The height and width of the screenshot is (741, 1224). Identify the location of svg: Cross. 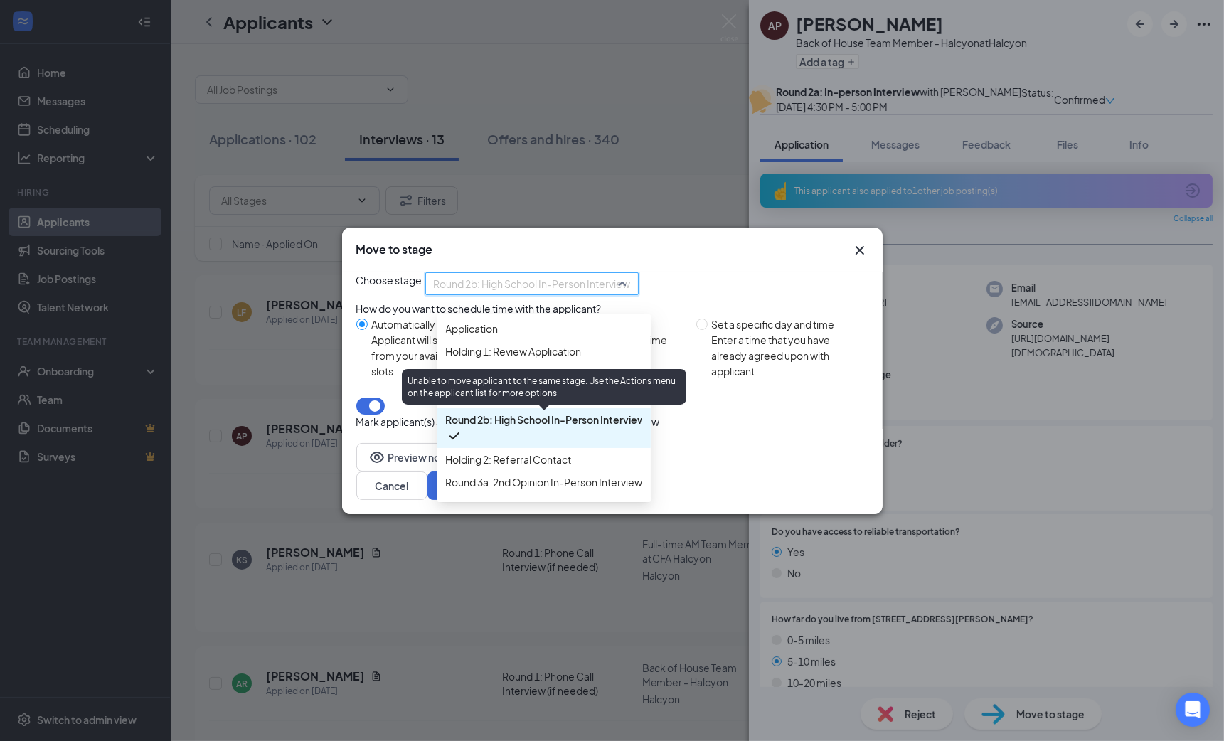
(860, 250).